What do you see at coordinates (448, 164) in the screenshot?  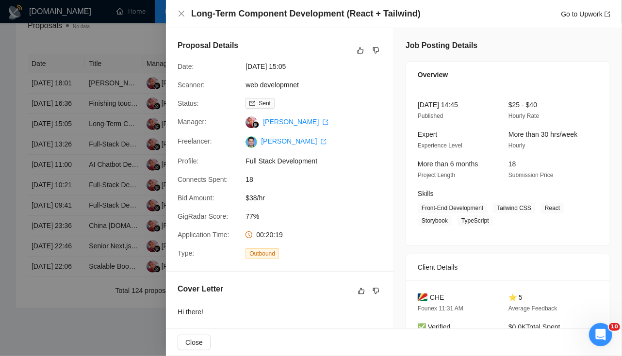 I see `span: More than 6 months` at bounding box center [448, 164].